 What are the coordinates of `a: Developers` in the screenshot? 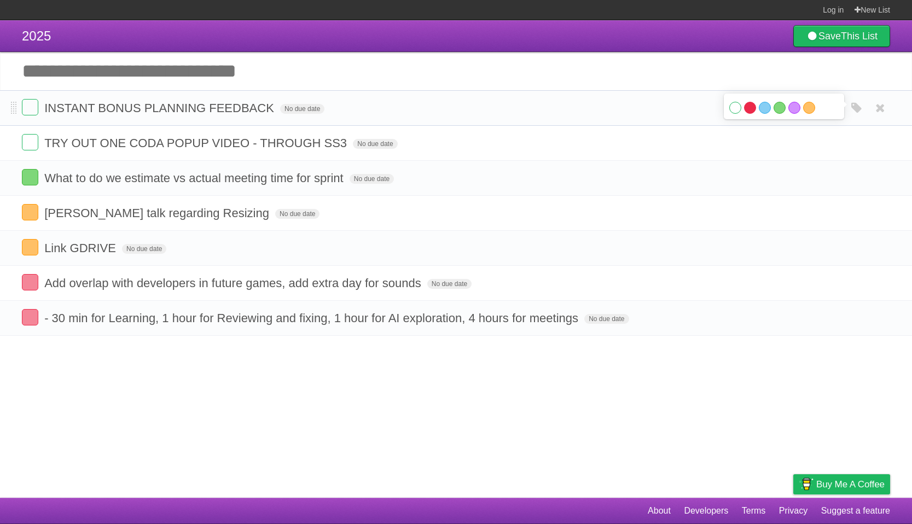 It's located at (706, 511).